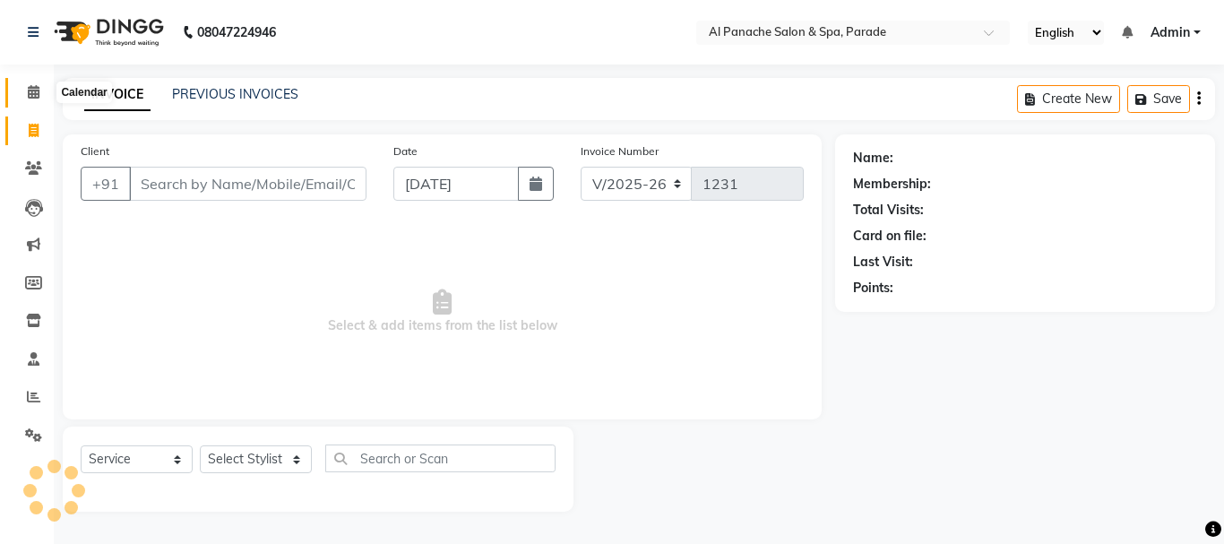 The image size is (1224, 544). What do you see at coordinates (235, 94) in the screenshot?
I see `a: PREVIOUS INVOICES` at bounding box center [235, 94].